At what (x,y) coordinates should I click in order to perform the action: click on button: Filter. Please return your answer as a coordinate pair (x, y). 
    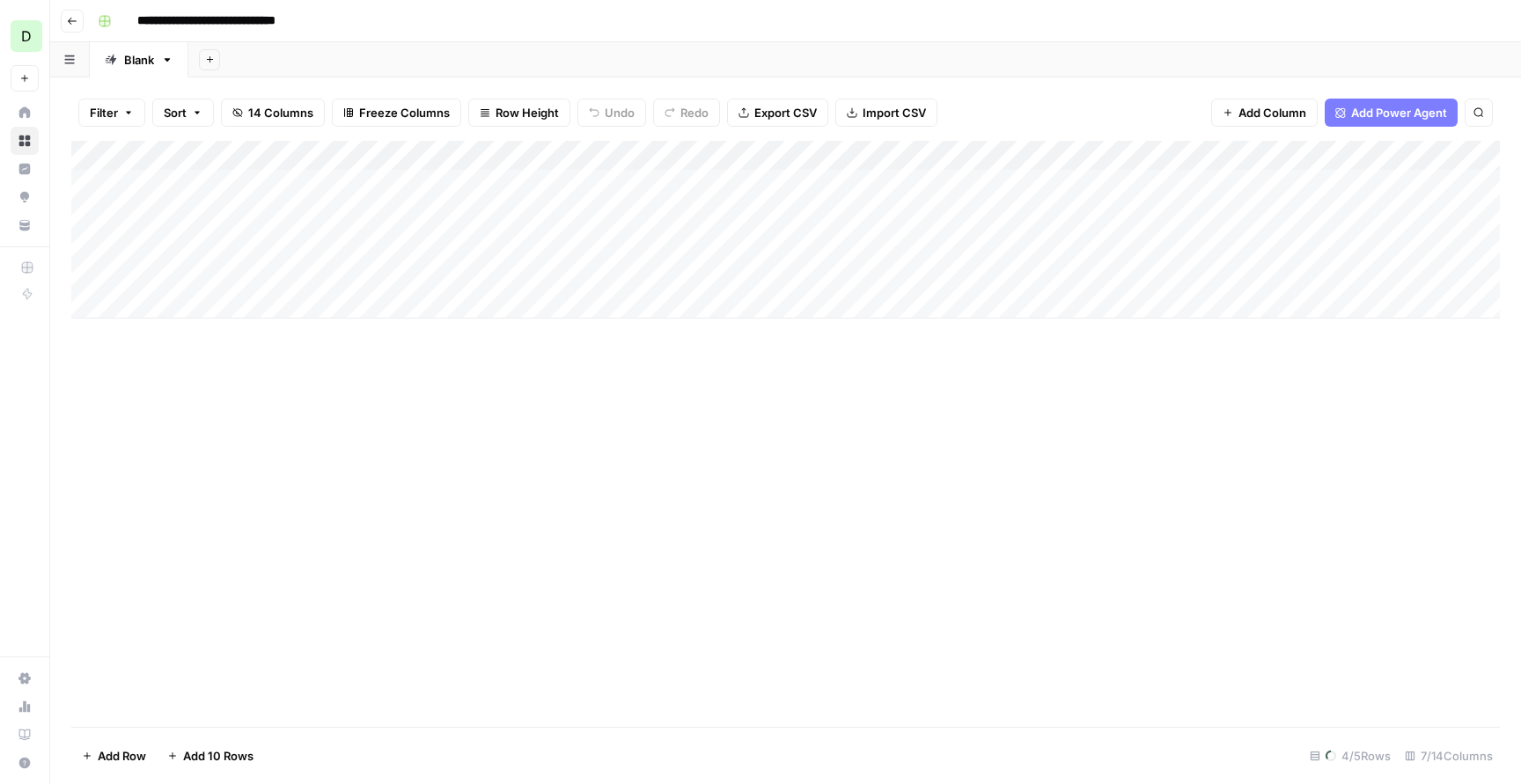
    Looking at the image, I should click on (111, 112).